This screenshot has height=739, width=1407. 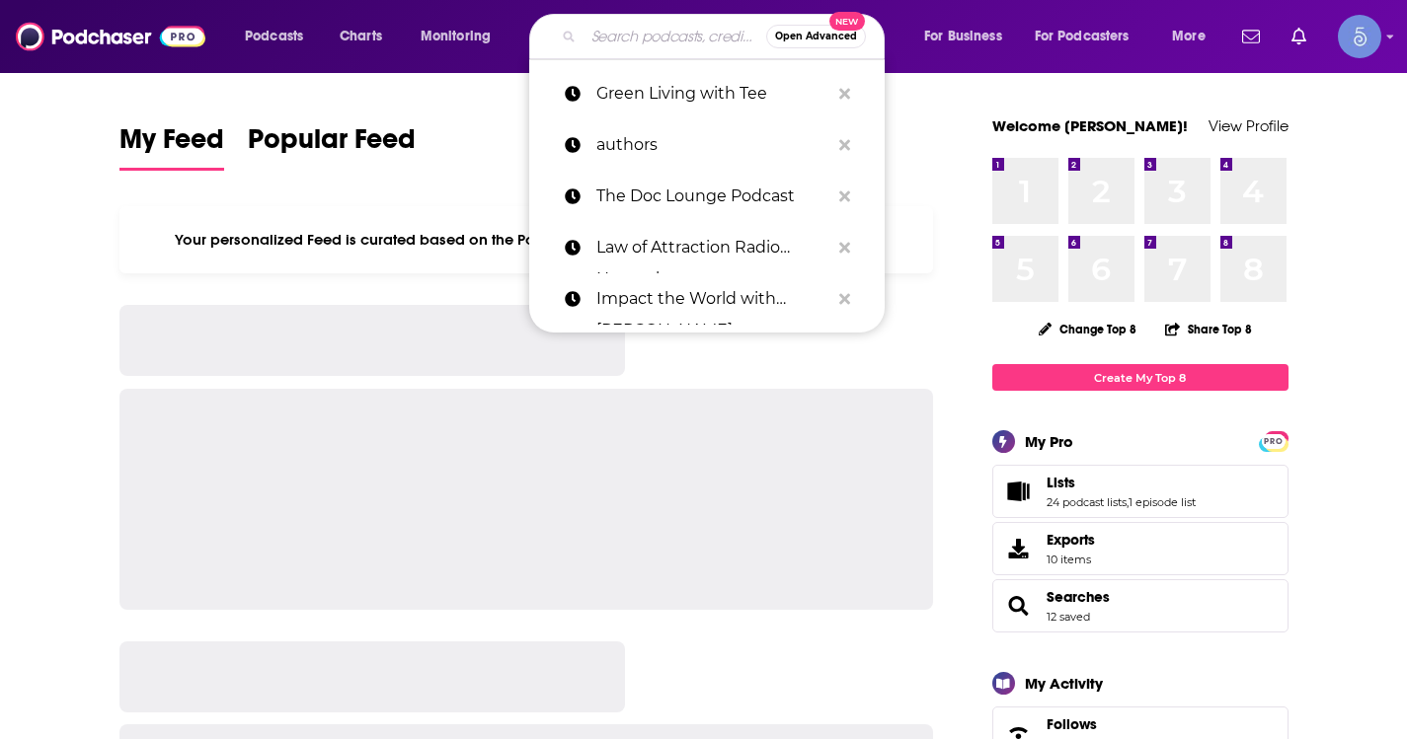 What do you see at coordinates (111, 37) in the screenshot?
I see `a: Podchaser - Follow, Share and Rate Podcasts` at bounding box center [111, 37].